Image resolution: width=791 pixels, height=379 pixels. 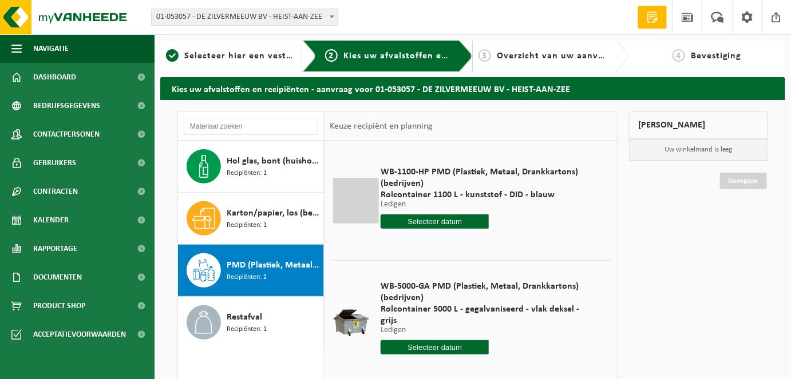 I want to click on span: Contactpersonen, so click(x=66, y=134).